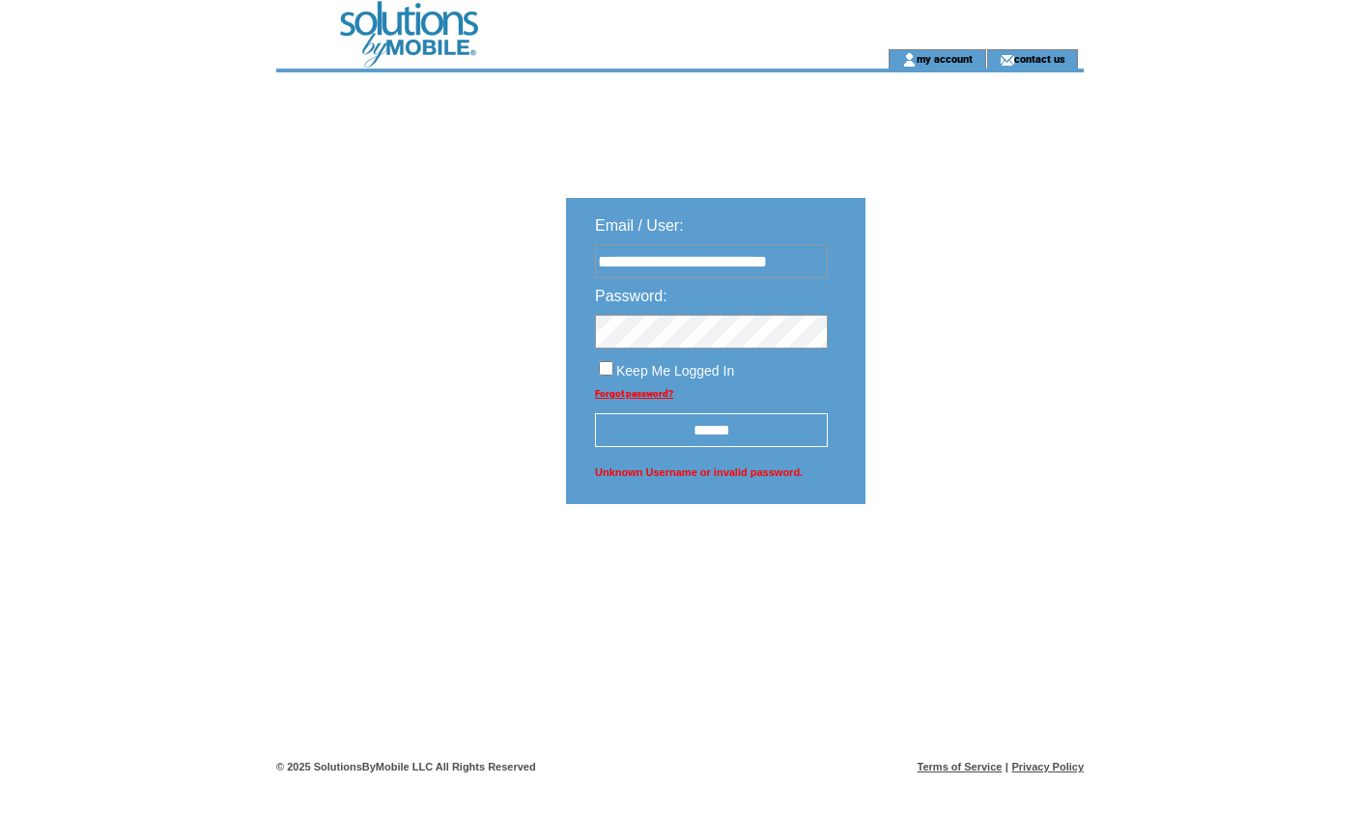  What do you see at coordinates (634, 393) in the screenshot?
I see `a: Forgot password?` at bounding box center [634, 393].